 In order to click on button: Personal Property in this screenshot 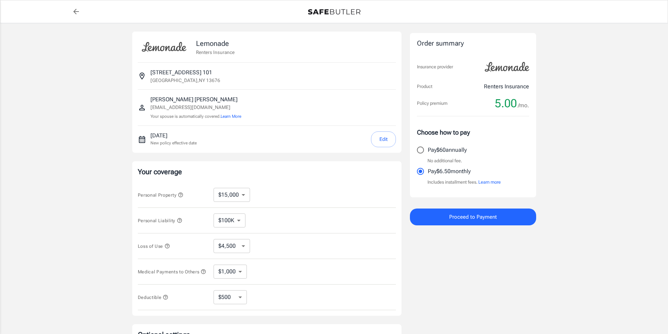, I will do `click(161, 195)`.